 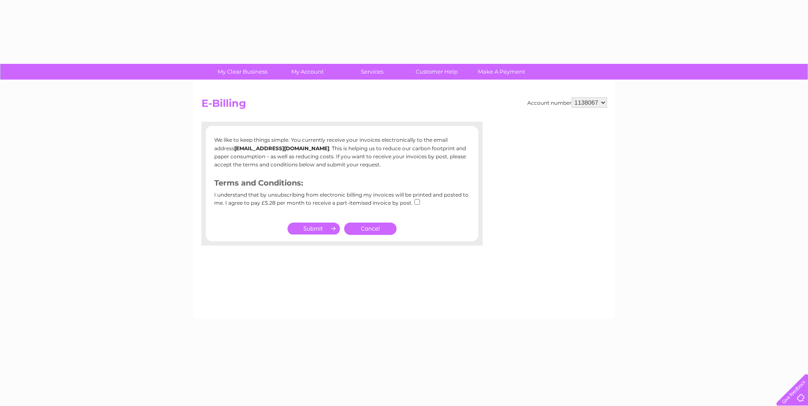 What do you see at coordinates (342, 202) in the screenshot?
I see `div: I understand that by unsubscribing from electronic billing my invoices will be printed and posted...` at bounding box center [342, 202].